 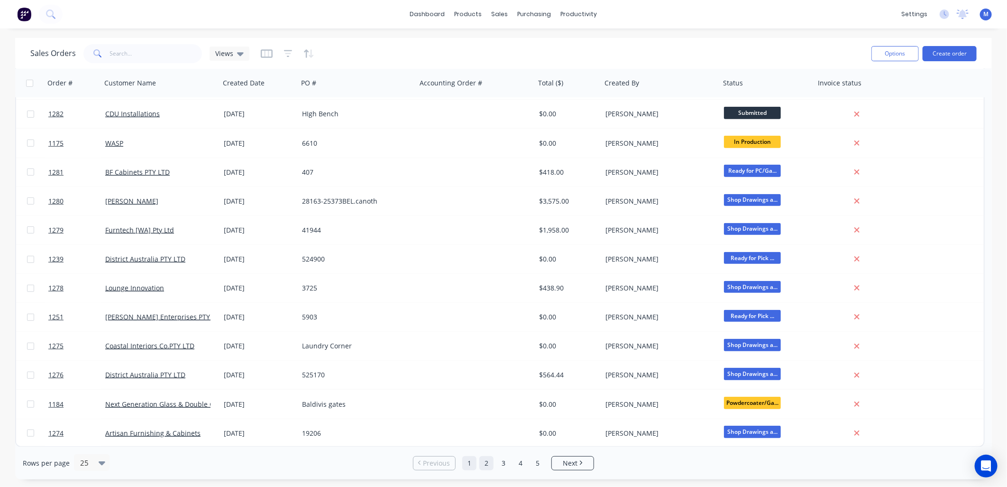 I want to click on img: Factory, so click(x=24, y=14).